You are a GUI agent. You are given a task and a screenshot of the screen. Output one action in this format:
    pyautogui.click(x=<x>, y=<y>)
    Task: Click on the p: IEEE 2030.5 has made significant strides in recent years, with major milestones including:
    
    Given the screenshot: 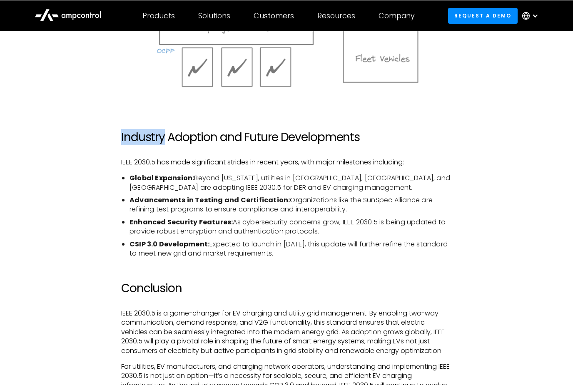 What is the action you would take?
    pyautogui.click(x=287, y=162)
    